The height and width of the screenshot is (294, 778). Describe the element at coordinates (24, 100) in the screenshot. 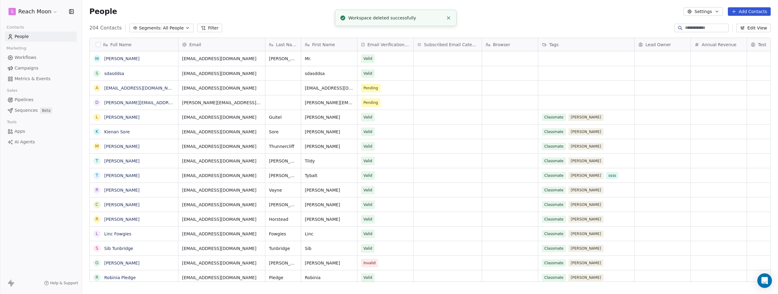

I see `span: Pipelines` at that location.